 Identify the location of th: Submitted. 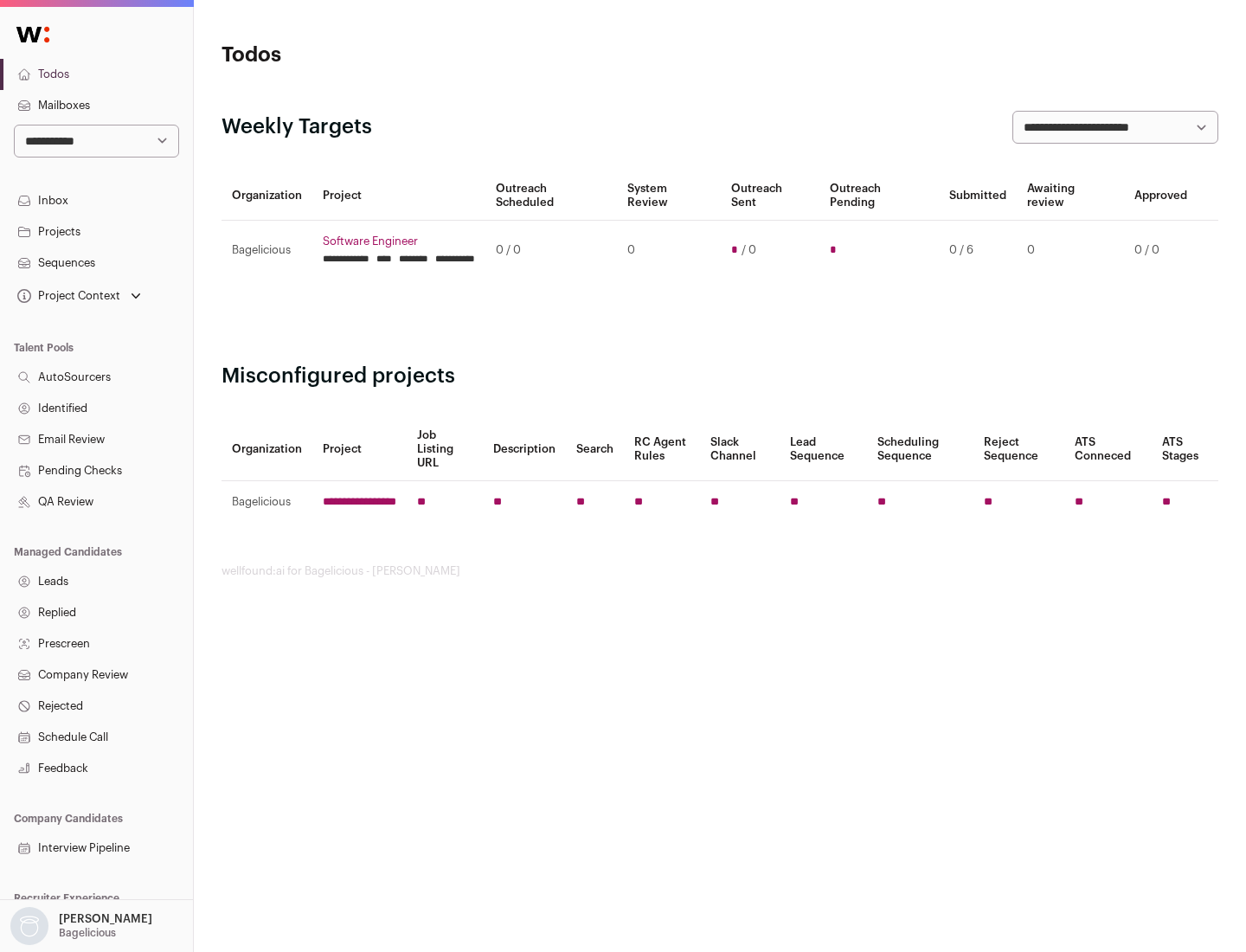
(978, 195).